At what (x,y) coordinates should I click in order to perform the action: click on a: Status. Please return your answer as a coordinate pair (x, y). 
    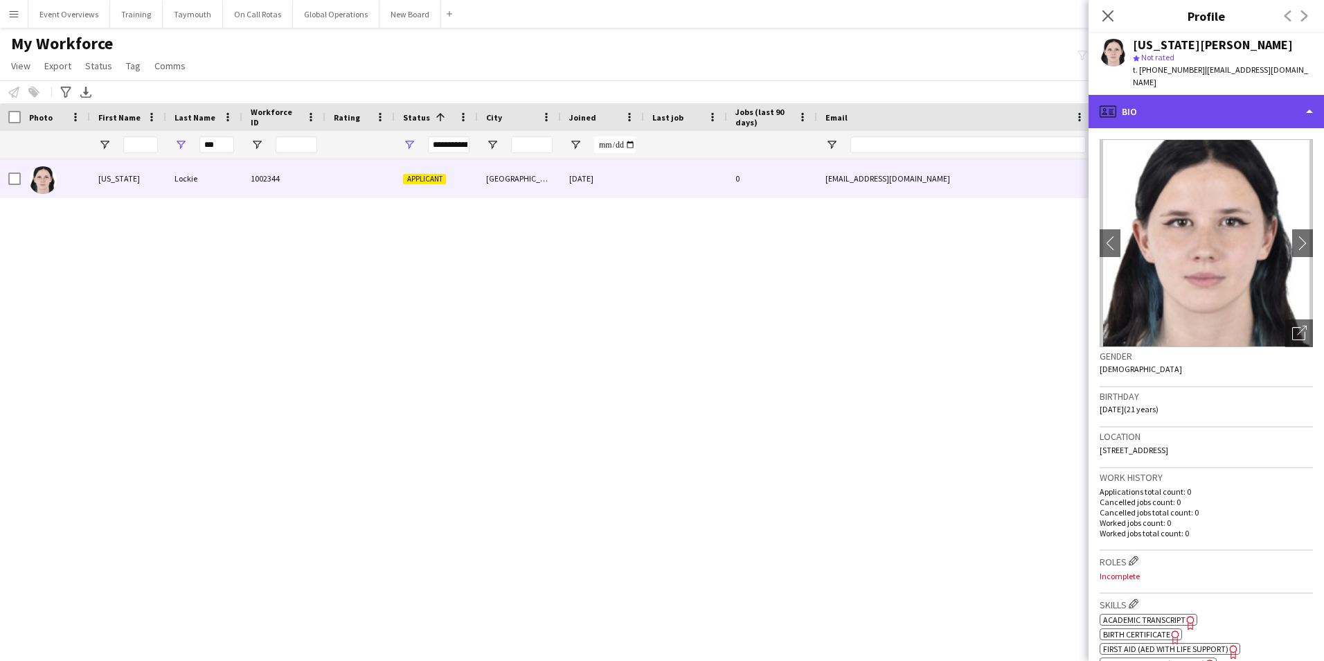
    Looking at the image, I should click on (98, 66).